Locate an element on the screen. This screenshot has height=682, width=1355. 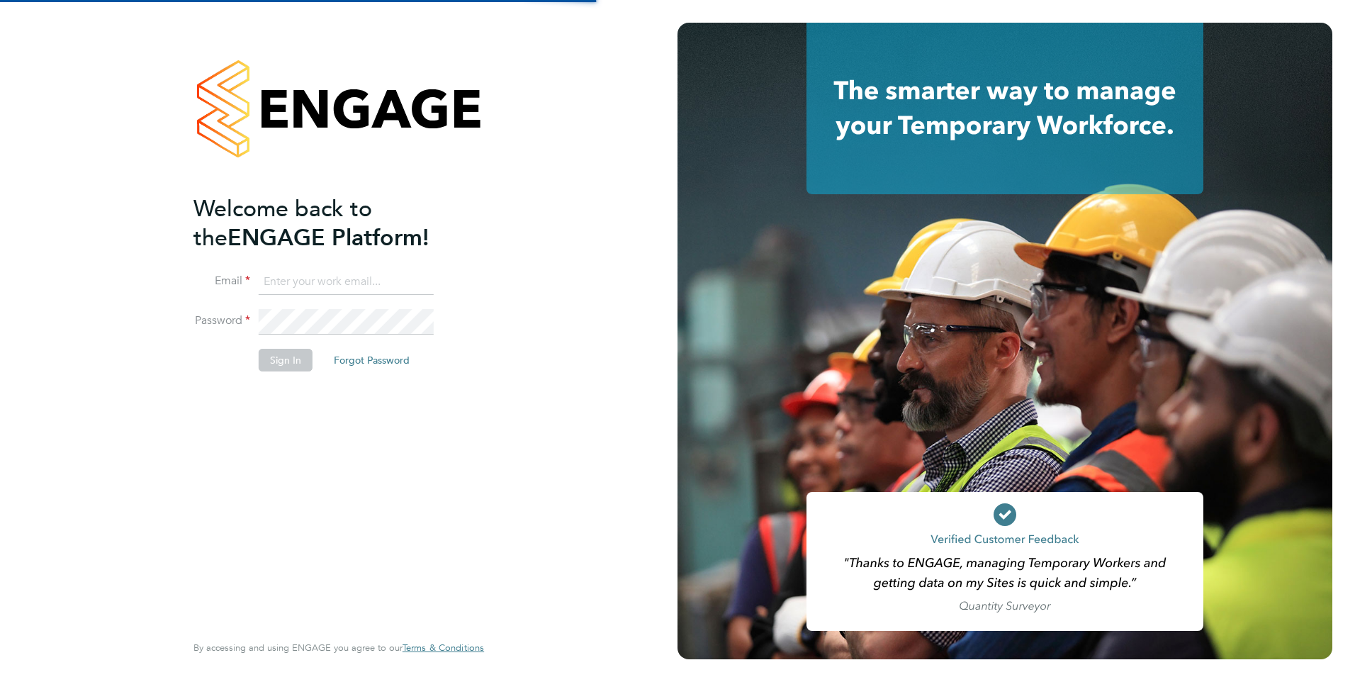
span: By accessing and using ENGAGE you agree to our is located at coordinates (339, 647).